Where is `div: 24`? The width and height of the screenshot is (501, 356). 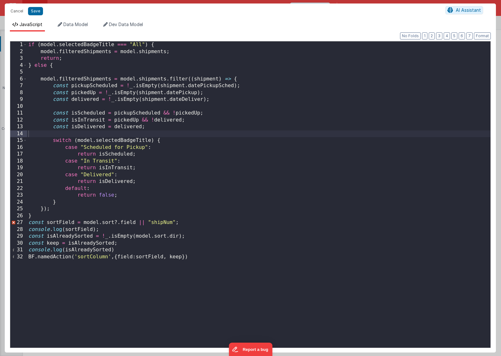 div: 24 is located at coordinates (18, 202).